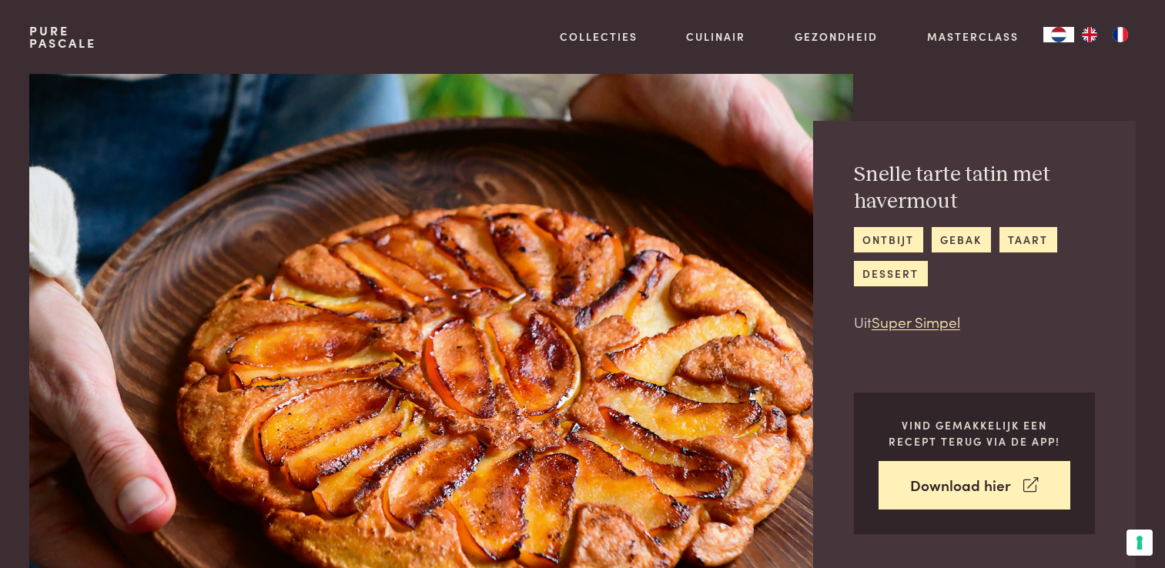 The width and height of the screenshot is (1165, 568). Describe the element at coordinates (441, 321) in the screenshot. I see `img: Snelle tarte tatin met havermout` at that location.